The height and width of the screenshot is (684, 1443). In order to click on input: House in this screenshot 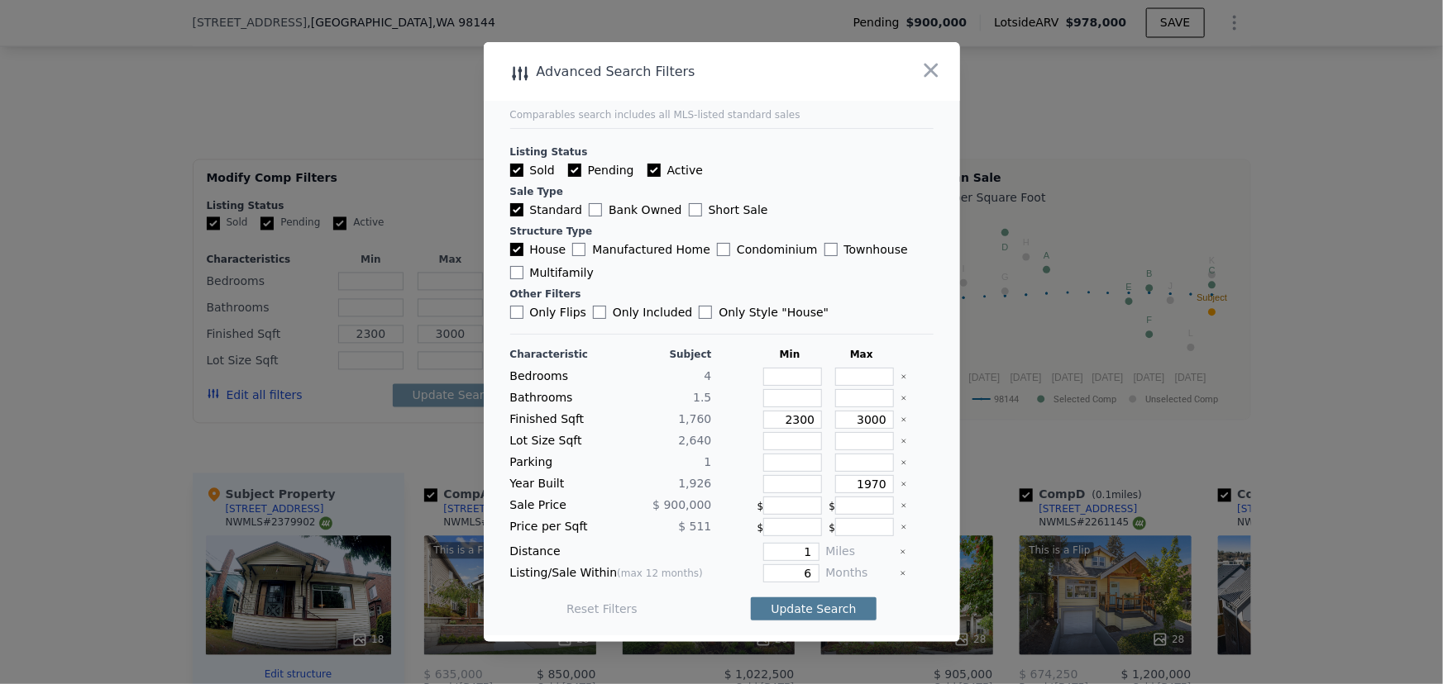, I will do `click(517, 250)`.